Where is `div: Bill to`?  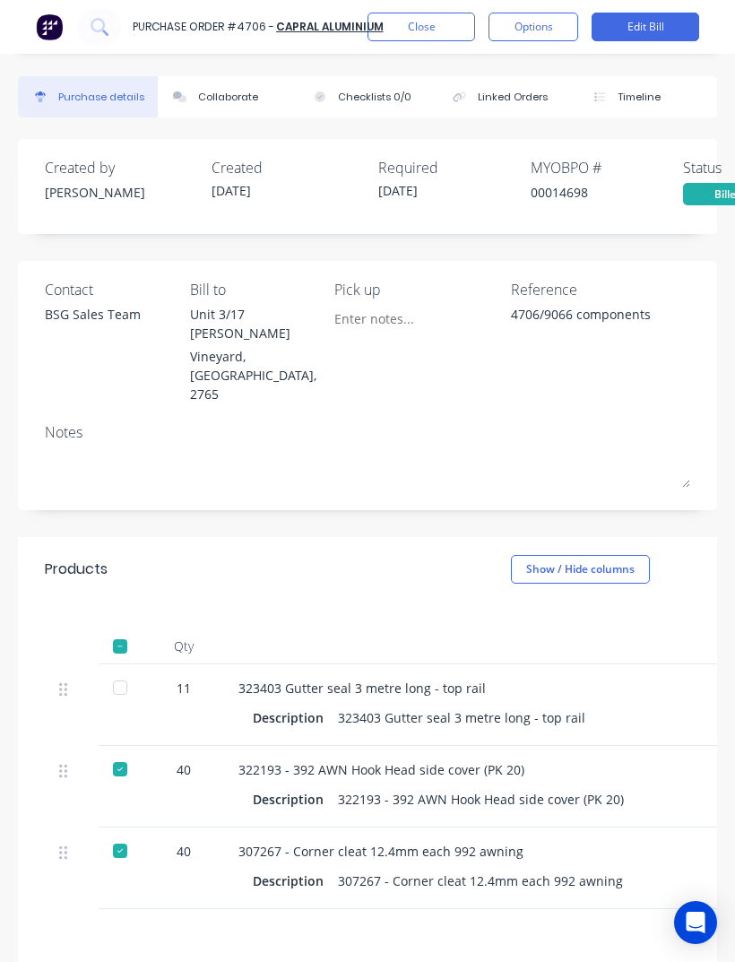
div: Bill to is located at coordinates (255, 289).